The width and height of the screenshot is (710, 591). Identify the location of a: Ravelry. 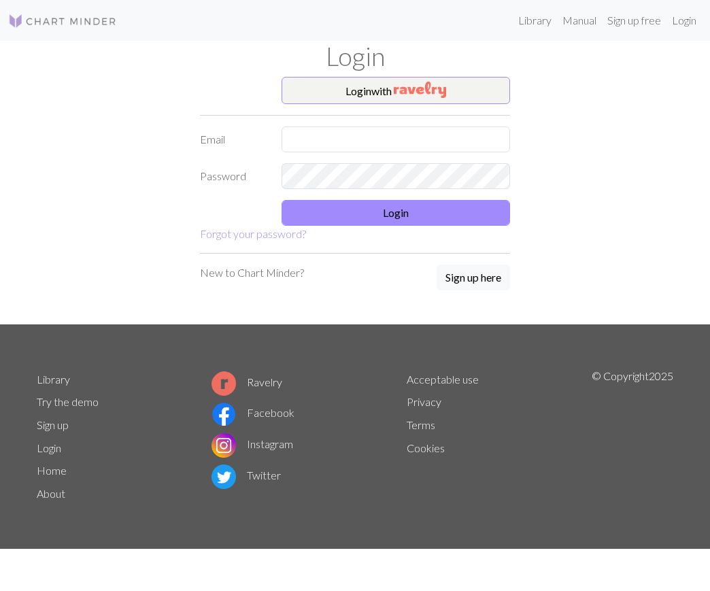
(247, 381).